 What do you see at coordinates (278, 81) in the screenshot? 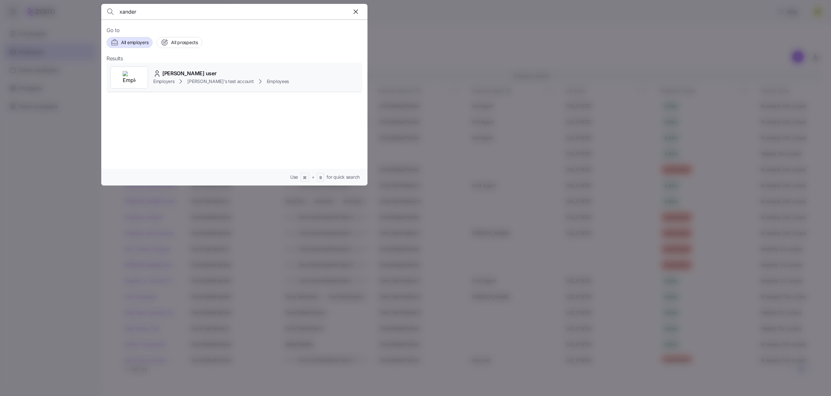
I see `span: Employees` at bounding box center [278, 81].